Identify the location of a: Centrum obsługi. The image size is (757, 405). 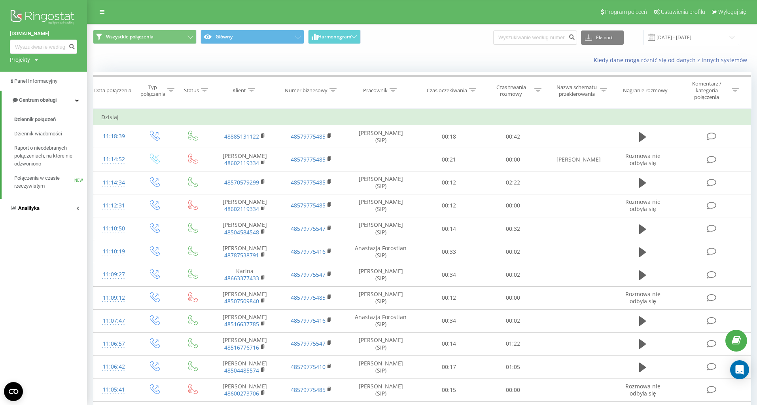
(44, 100).